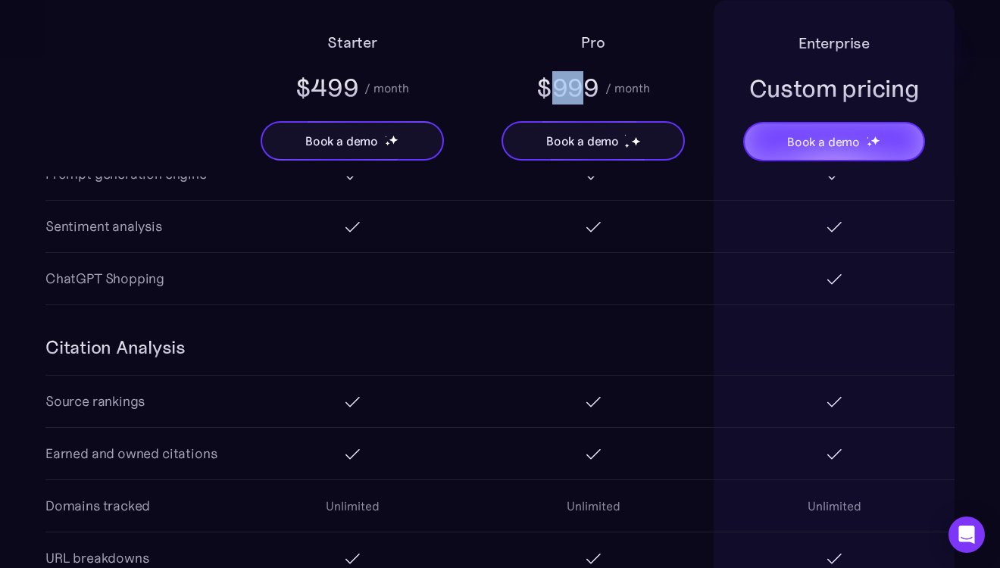 Image resolution: width=1000 pixels, height=568 pixels. Describe the element at coordinates (967, 535) in the screenshot. I see `div: Open Intercom Messenger` at that location.